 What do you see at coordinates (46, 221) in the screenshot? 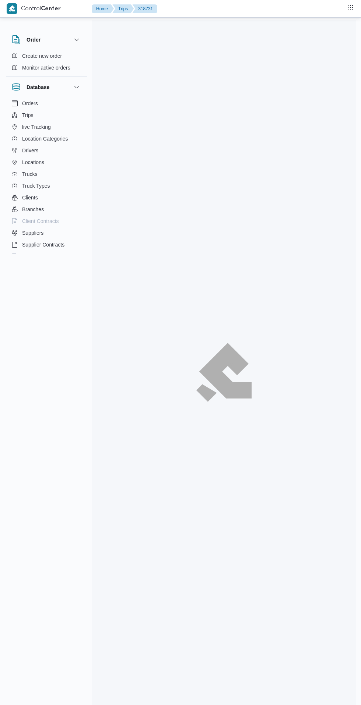
I see `button: Client Contracts` at bounding box center [46, 221].